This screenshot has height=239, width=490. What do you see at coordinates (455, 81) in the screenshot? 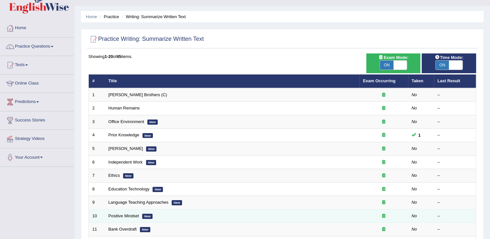
I see `th: Last Result` at bounding box center [455, 81].